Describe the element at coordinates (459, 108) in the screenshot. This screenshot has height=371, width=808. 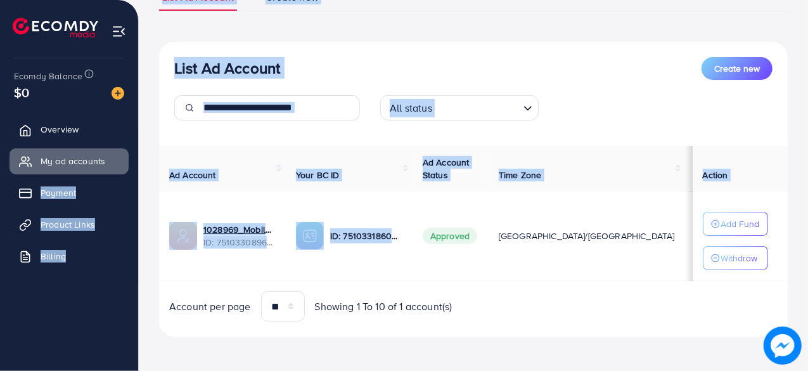
I see `div: Search for option` at that location.